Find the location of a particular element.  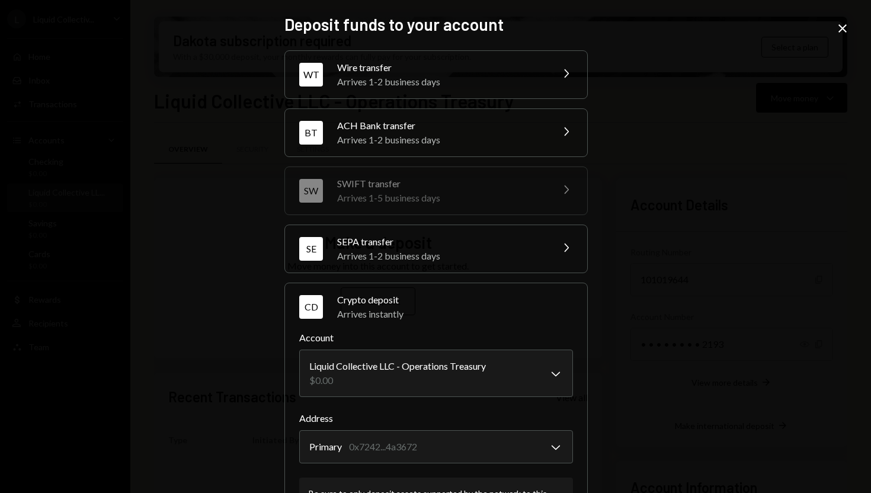

button: Address is located at coordinates (436, 447).